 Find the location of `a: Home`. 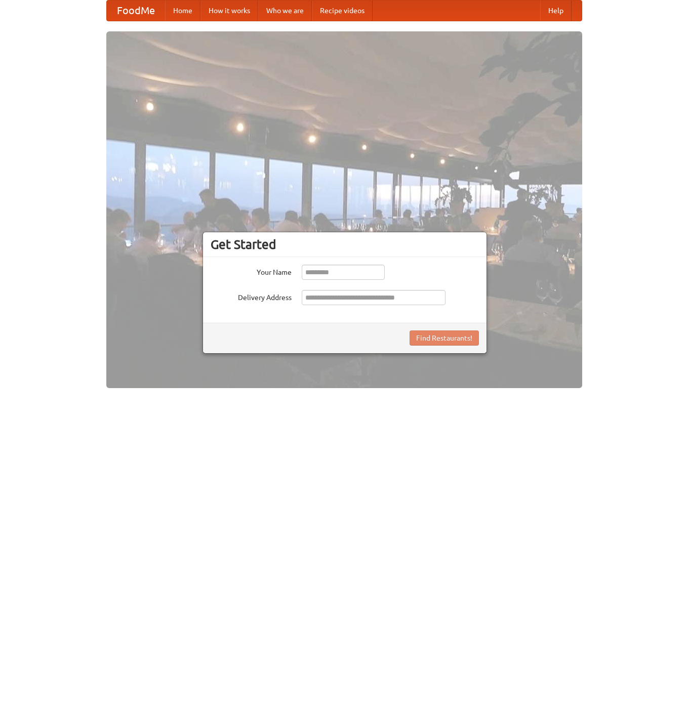

a: Home is located at coordinates (183, 11).